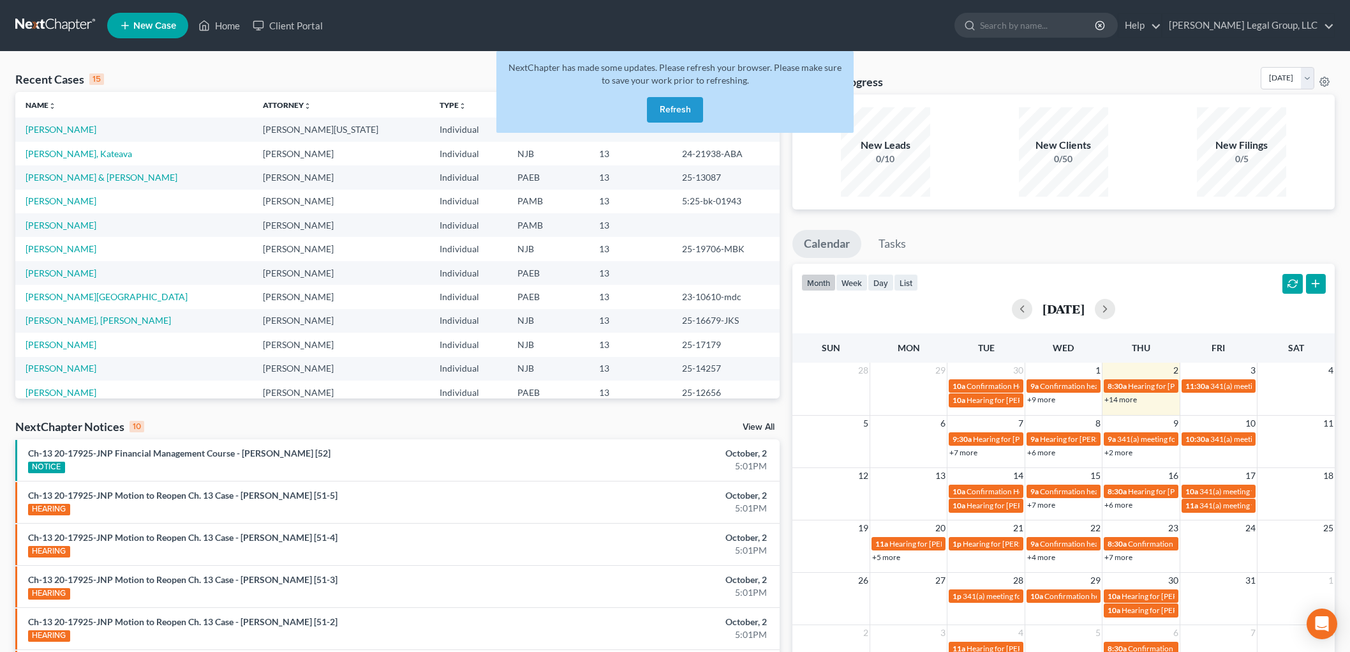 The width and height of the screenshot is (1350, 652). I want to click on span: 11:30a, so click(1197, 385).